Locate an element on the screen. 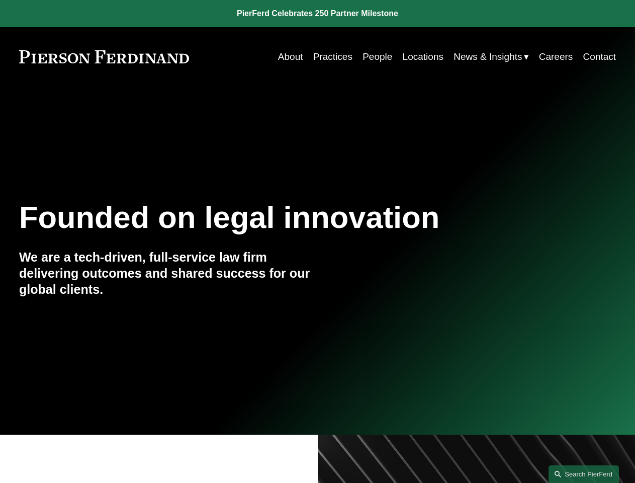  a: folder dropdown is located at coordinates (491, 57).